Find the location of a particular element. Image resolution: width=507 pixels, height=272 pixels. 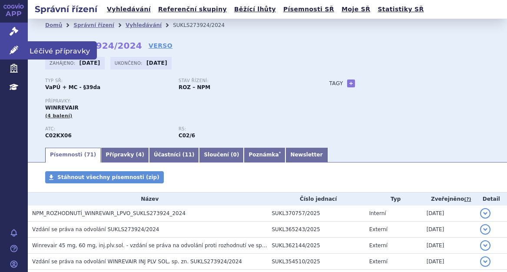

td: SUKL362144/2025 is located at coordinates (316, 245).